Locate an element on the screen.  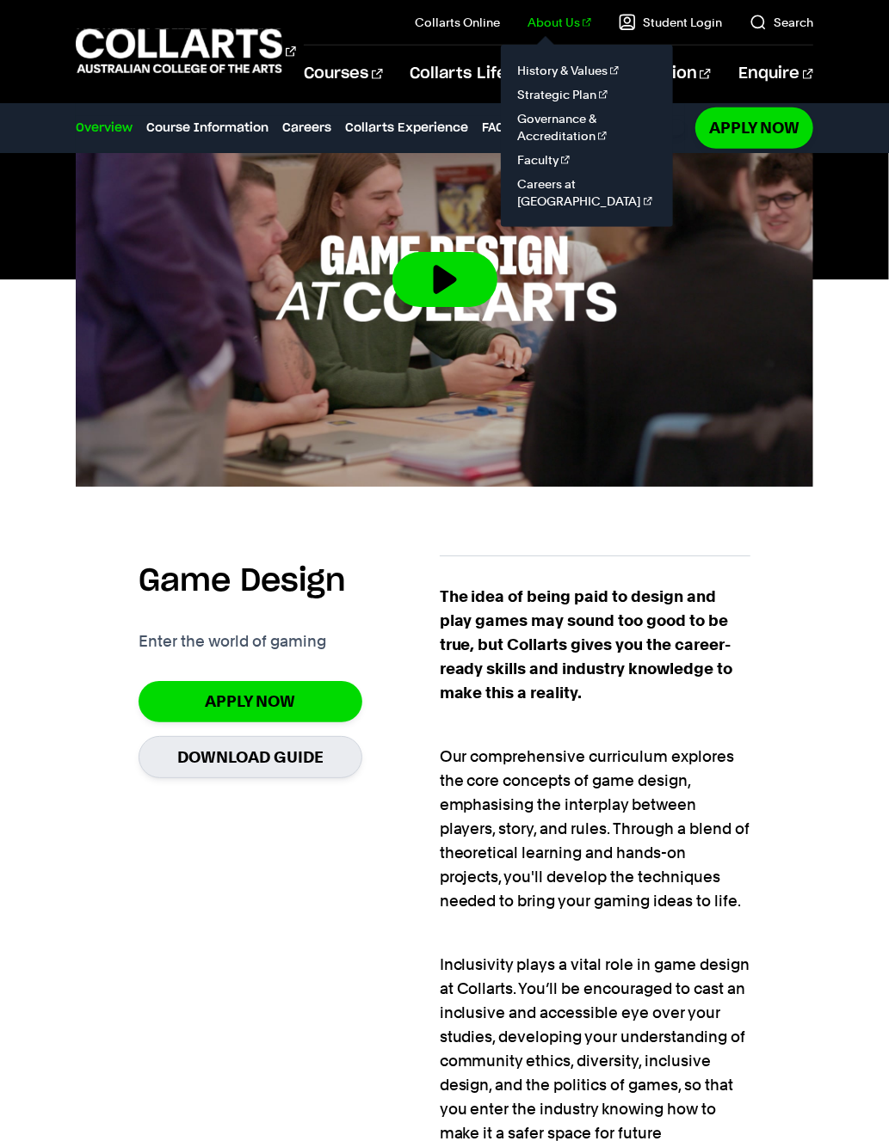
a: Collarts Online is located at coordinates (458, 22).